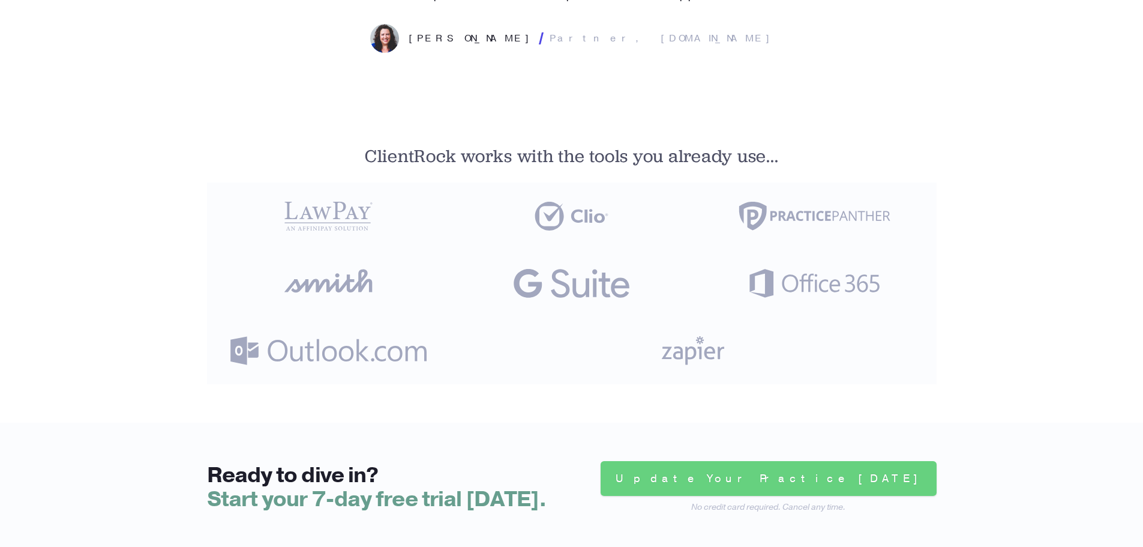  Describe the element at coordinates (572, 156) in the screenshot. I see `p: ClientRock works with the tools you already use...` at that location.